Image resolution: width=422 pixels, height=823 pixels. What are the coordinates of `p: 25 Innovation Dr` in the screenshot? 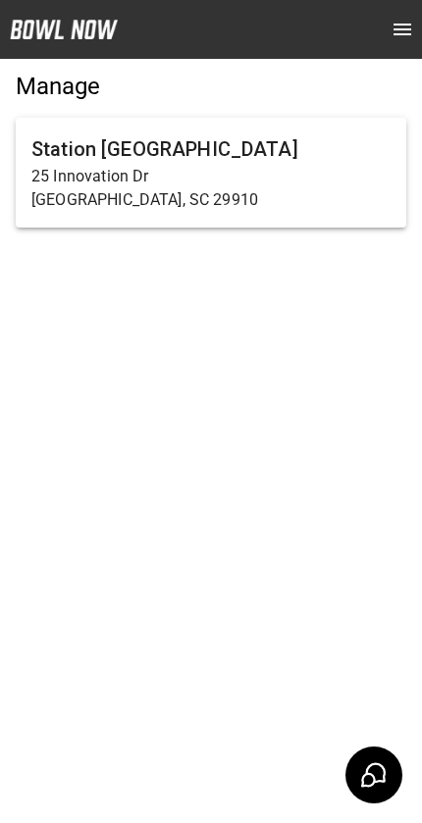 It's located at (211, 177).